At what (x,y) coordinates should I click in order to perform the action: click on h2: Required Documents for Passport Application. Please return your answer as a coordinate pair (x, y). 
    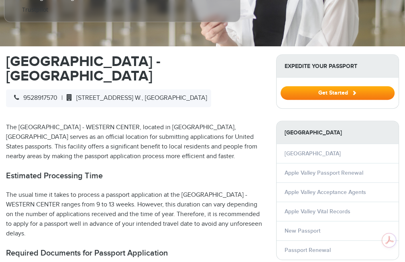
    Looking at the image, I should click on (135, 253).